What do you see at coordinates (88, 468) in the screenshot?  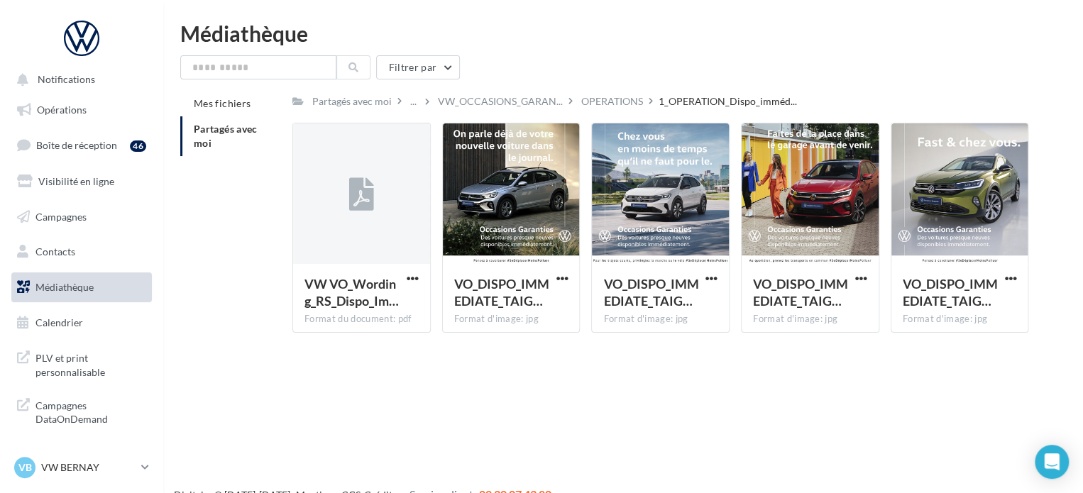 I see `p: VW BERNAY` at bounding box center [88, 468].